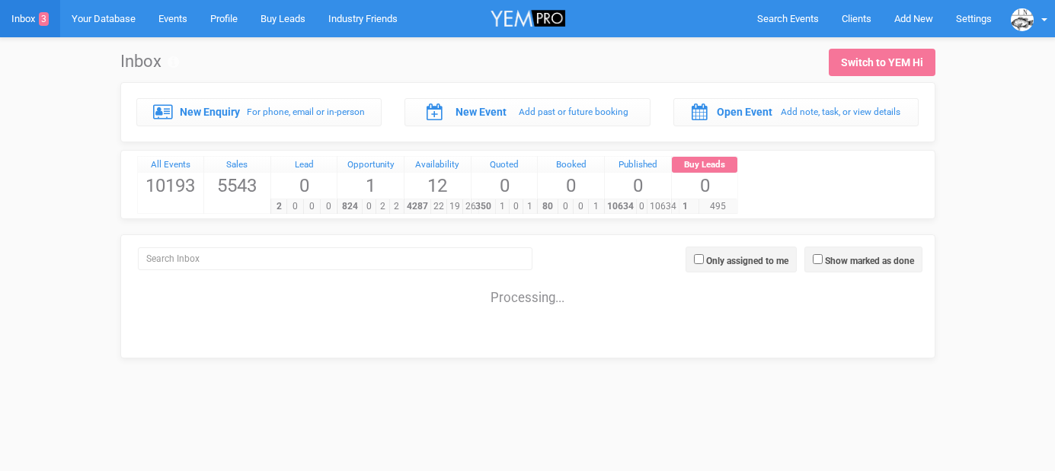 The width and height of the screenshot is (1055, 471). I want to click on a: Sales, so click(237, 165).